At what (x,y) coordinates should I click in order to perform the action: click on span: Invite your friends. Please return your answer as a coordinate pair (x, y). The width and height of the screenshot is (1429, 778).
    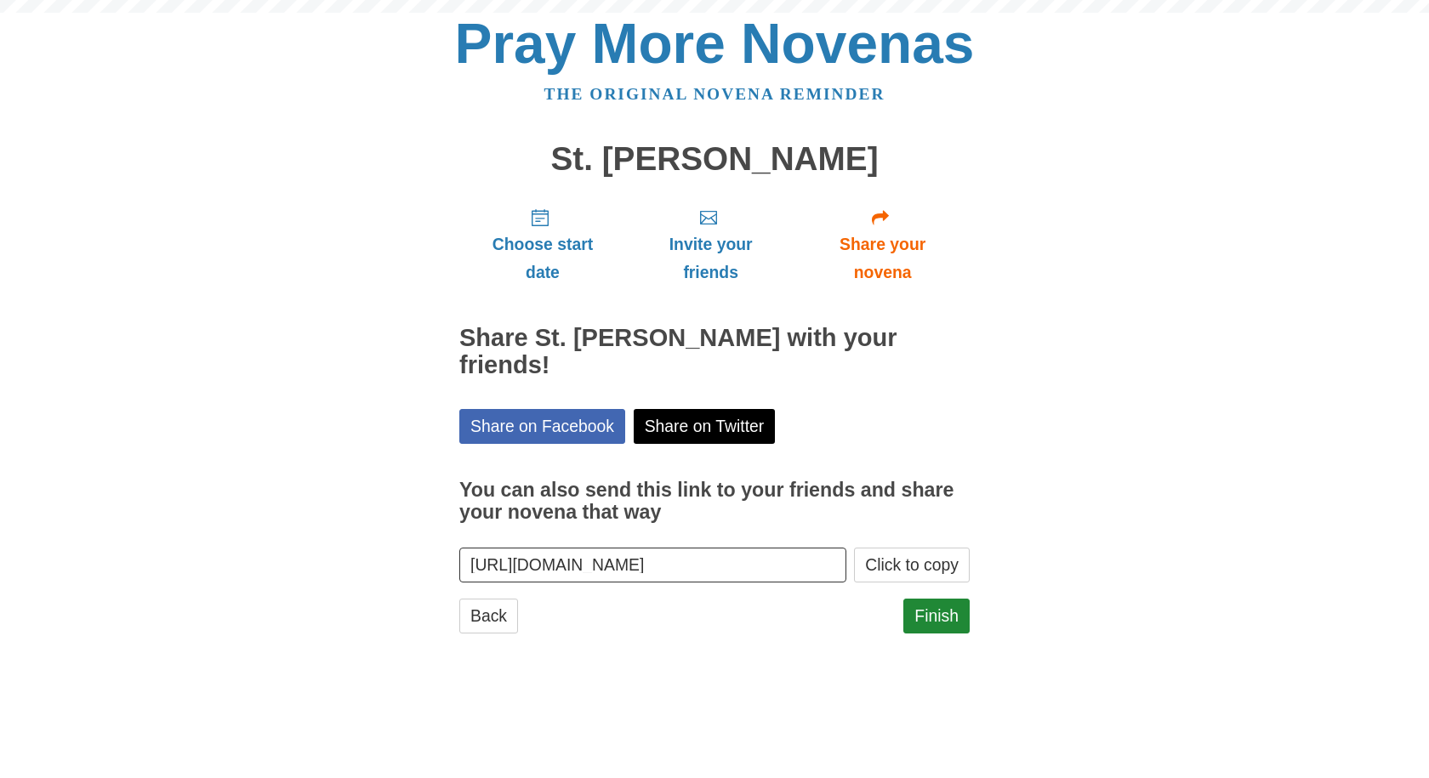
    Looking at the image, I should click on (710, 259).